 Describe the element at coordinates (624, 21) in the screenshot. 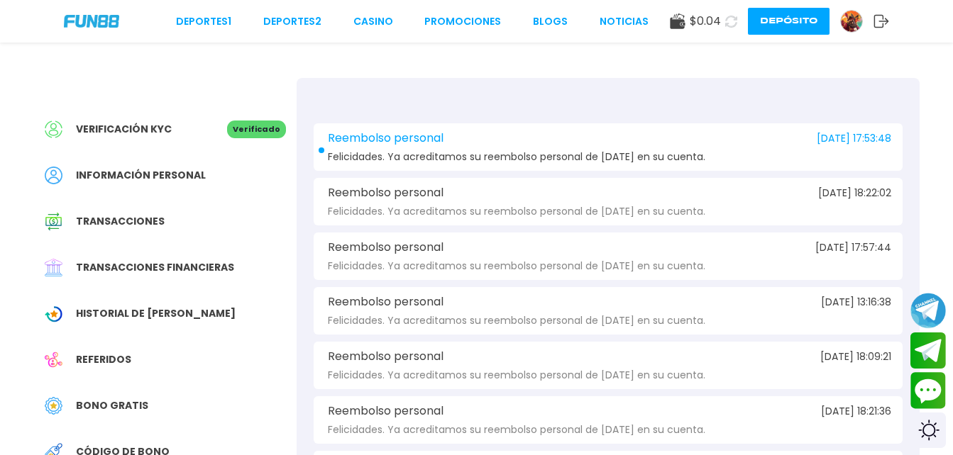

I see `a: NOTICIAS` at that location.